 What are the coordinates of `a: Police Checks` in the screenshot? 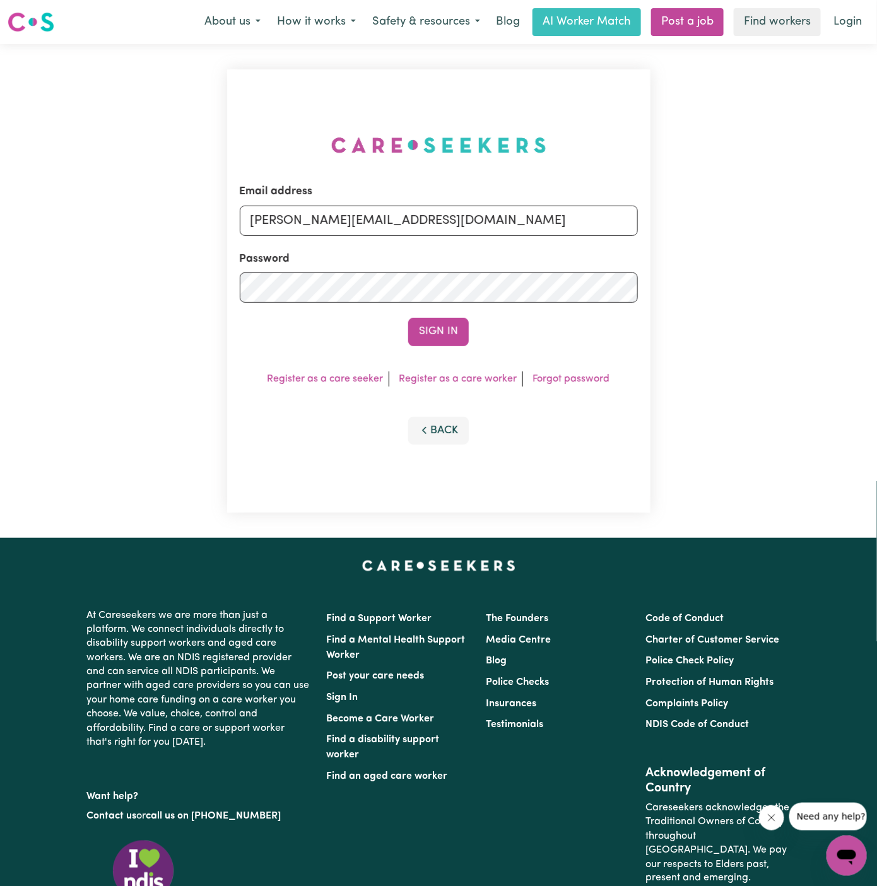 It's located at (517, 683).